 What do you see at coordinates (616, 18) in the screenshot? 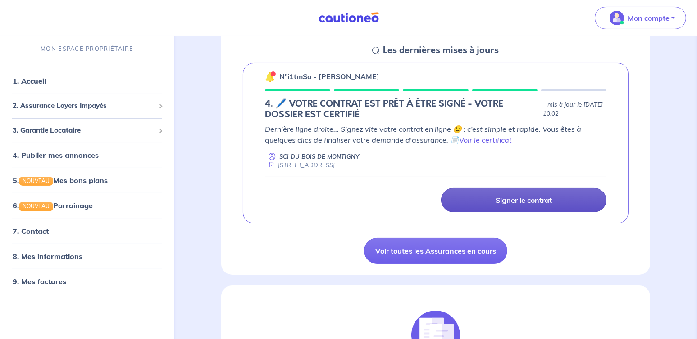
I see `img: illu_account_valid_menu.svg` at bounding box center [616, 18].